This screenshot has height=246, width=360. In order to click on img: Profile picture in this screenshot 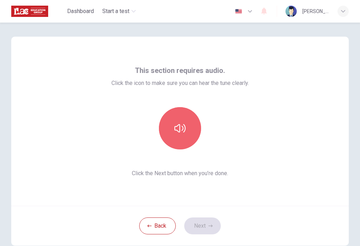, I will do `click(291, 11)`.